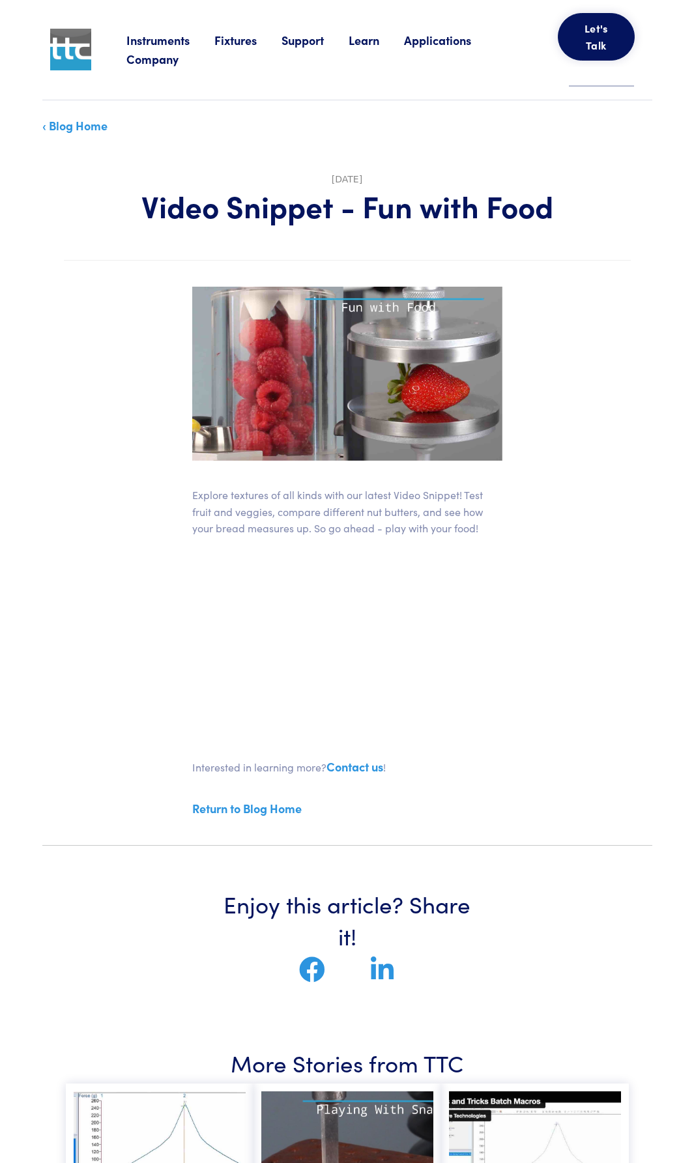 The height and width of the screenshot is (1163, 694). Describe the element at coordinates (347, 373) in the screenshot. I see `img: Berries being tested` at that location.